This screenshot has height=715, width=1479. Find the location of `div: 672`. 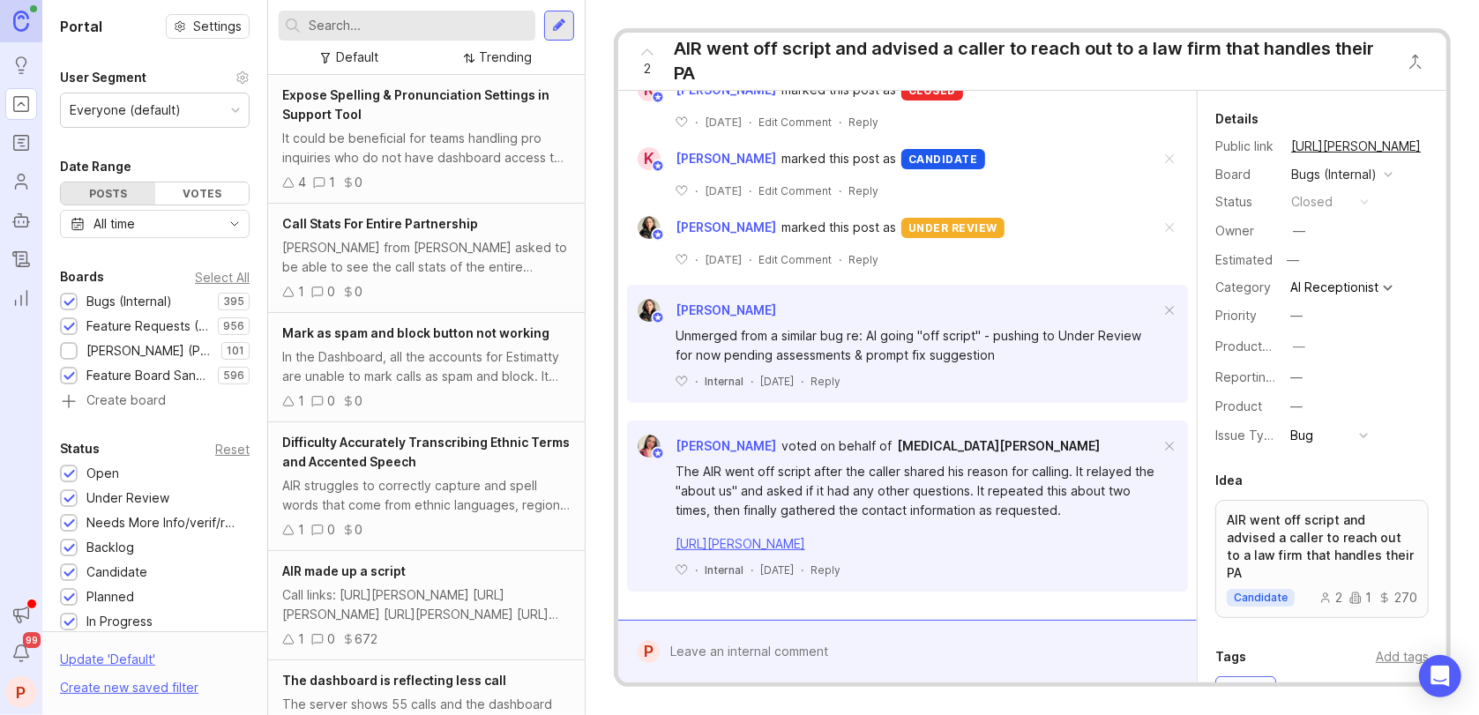

div: 672 is located at coordinates (366, 639).